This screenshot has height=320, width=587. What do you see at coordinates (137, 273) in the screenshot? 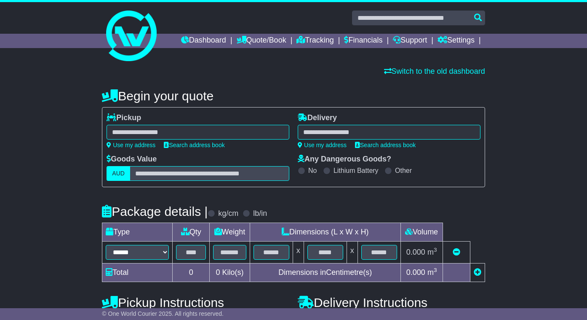
I see `td: Total` at bounding box center [137, 273].